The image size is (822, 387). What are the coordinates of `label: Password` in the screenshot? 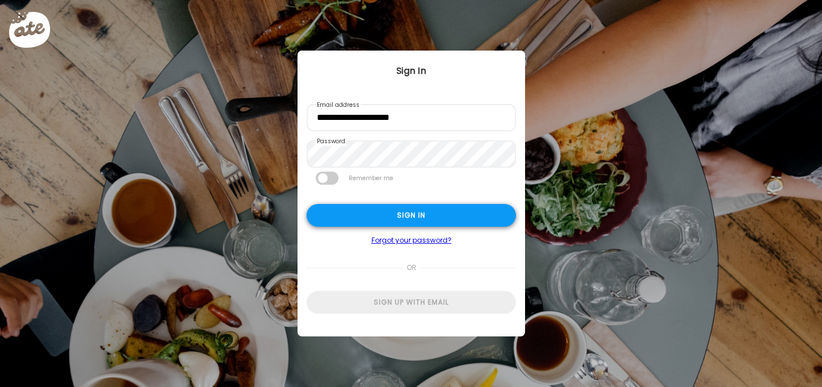 It's located at (331, 142).